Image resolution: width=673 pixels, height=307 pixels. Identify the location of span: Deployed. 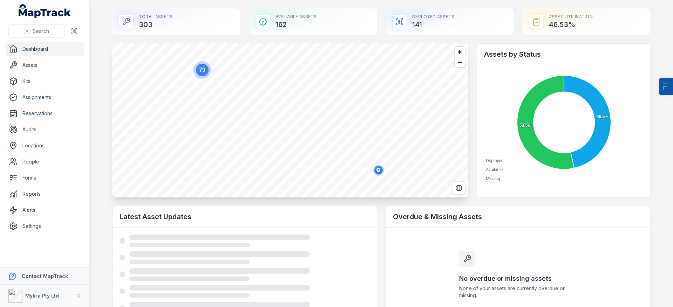
(494, 161).